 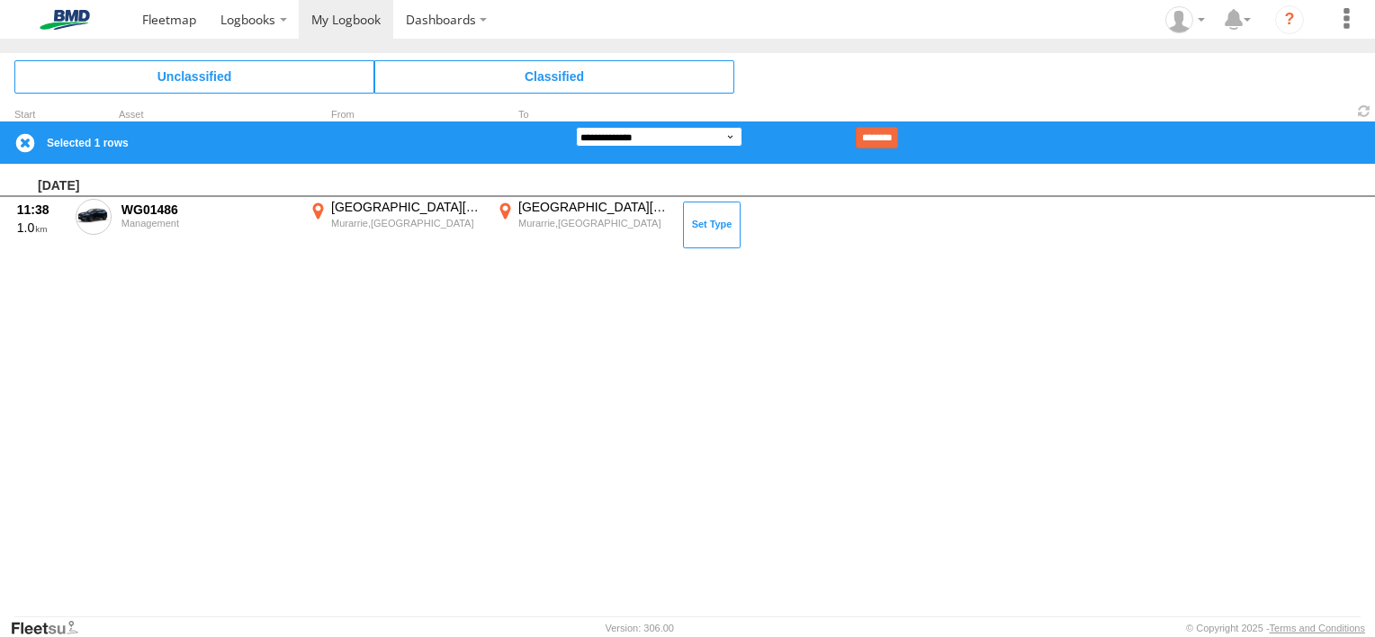 I want to click on div: Management, so click(x=209, y=223).